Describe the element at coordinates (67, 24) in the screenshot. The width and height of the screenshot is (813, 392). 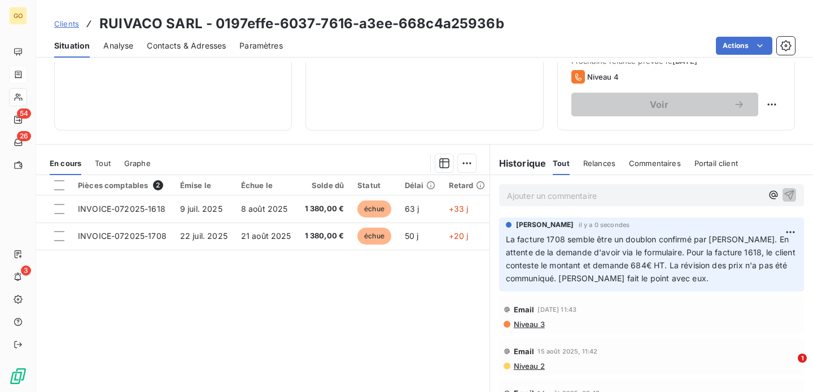
I see `a: Clients` at that location.